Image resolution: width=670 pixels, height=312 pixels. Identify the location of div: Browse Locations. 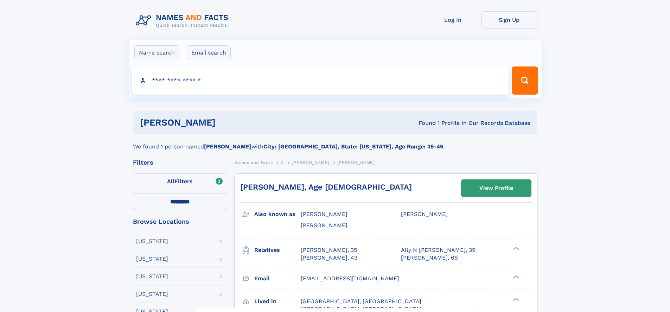
(180, 222).